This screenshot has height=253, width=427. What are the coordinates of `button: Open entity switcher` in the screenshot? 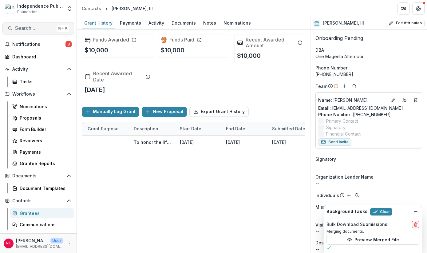 It's located at (70, 9).